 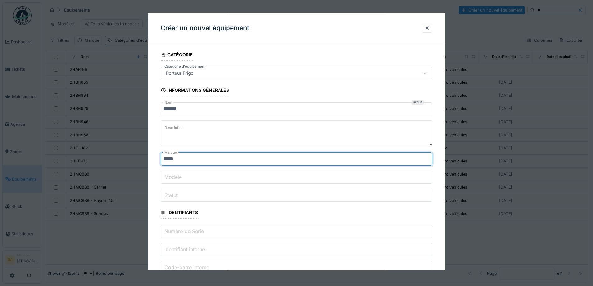 I want to click on label: Catégorie d'équipement, so click(x=185, y=66).